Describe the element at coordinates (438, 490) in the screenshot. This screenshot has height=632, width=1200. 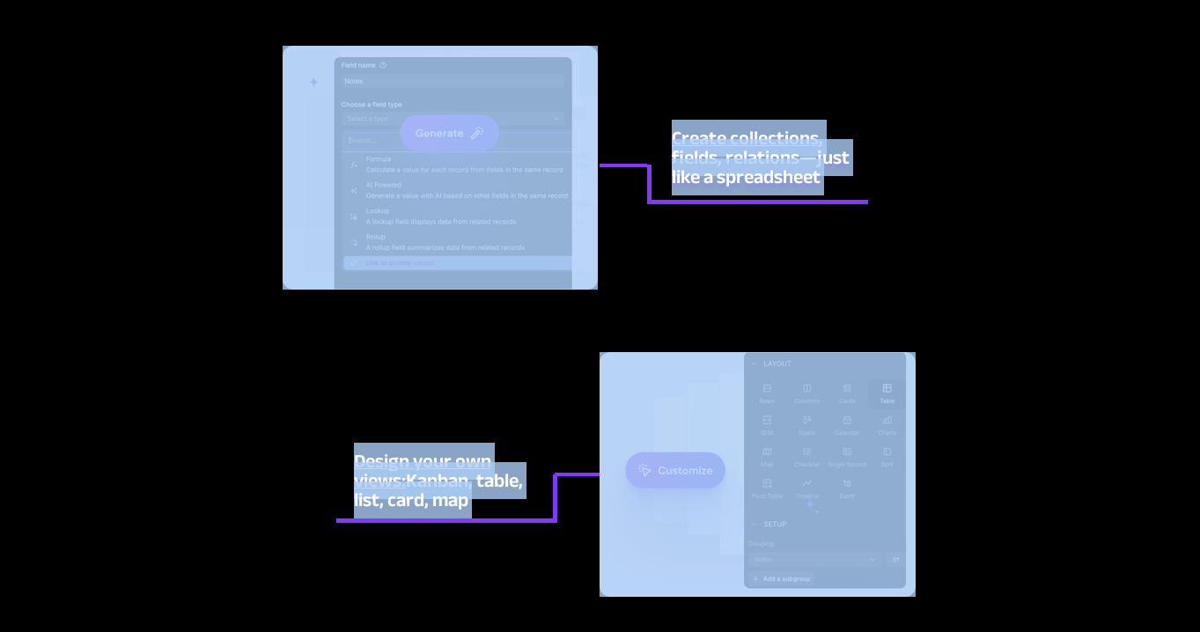
I see `span: Kanban, table, list, card, map` at that location.